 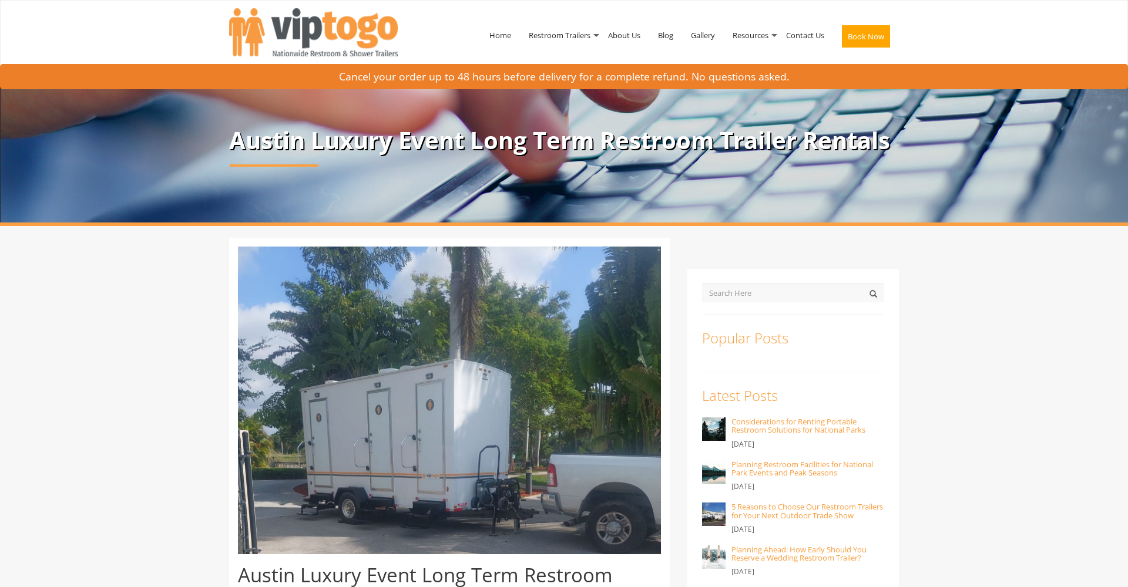 What do you see at coordinates (866, 36) in the screenshot?
I see `button: Book Now` at bounding box center [866, 36].